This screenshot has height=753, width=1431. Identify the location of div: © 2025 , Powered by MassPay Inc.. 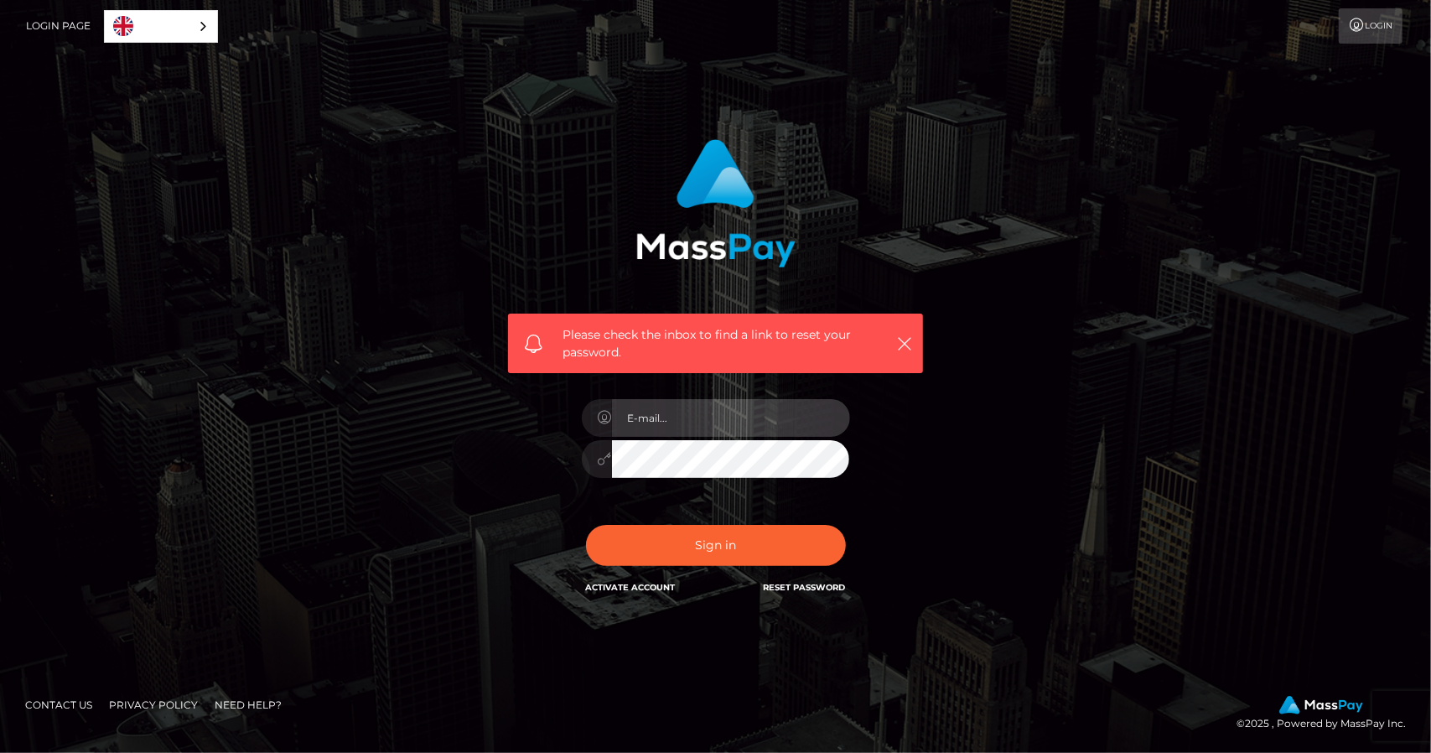
(1327, 714).